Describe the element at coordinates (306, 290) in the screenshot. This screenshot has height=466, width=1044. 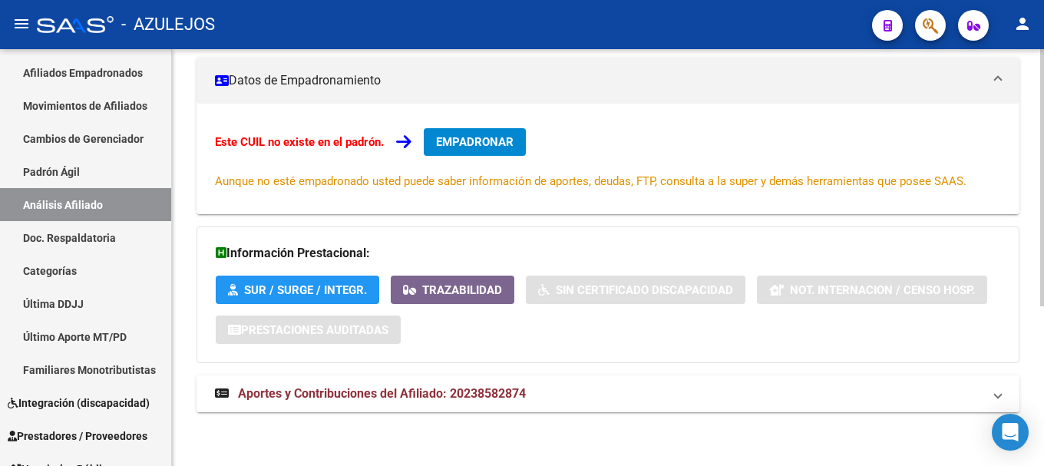
I see `span: SUR / SURGE / INTEGR.` at that location.